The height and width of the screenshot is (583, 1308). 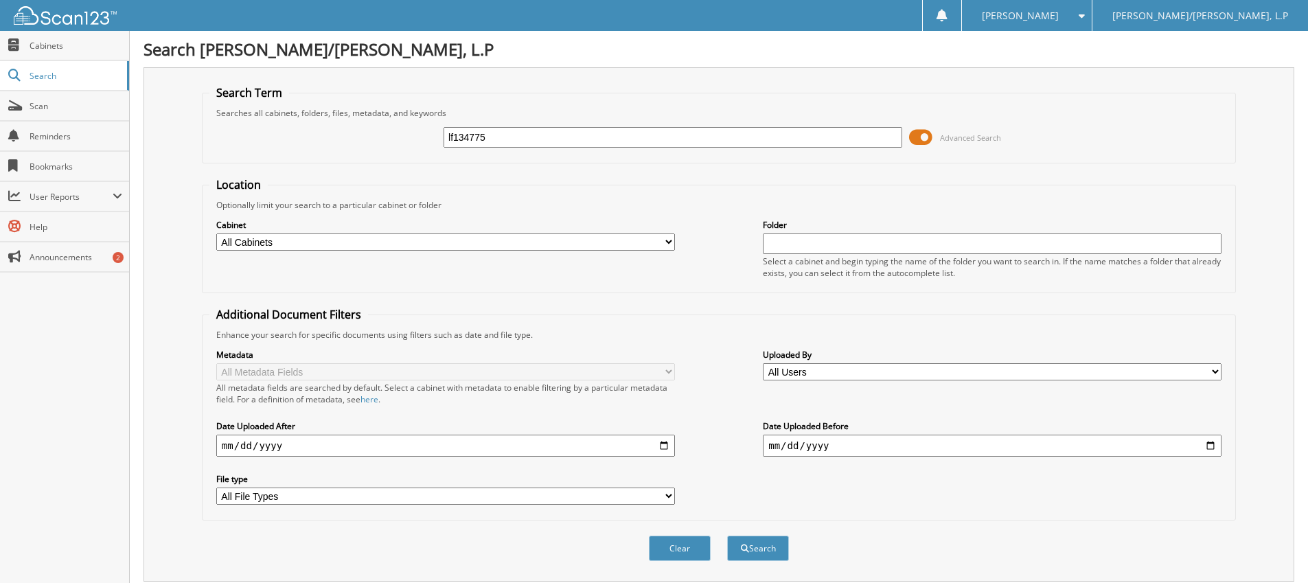 I want to click on span: User Reports, so click(x=71, y=196).